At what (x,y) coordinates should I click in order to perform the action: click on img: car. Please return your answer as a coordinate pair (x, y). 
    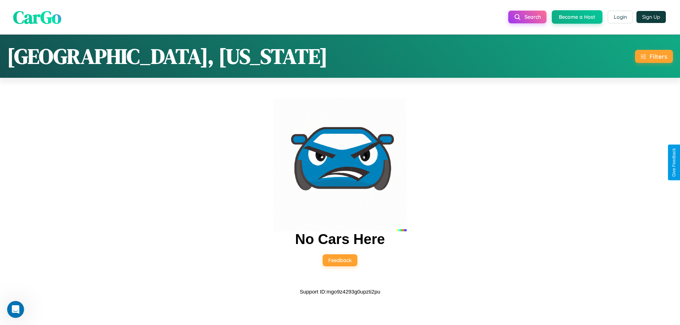
    Looking at the image, I should click on (340, 165).